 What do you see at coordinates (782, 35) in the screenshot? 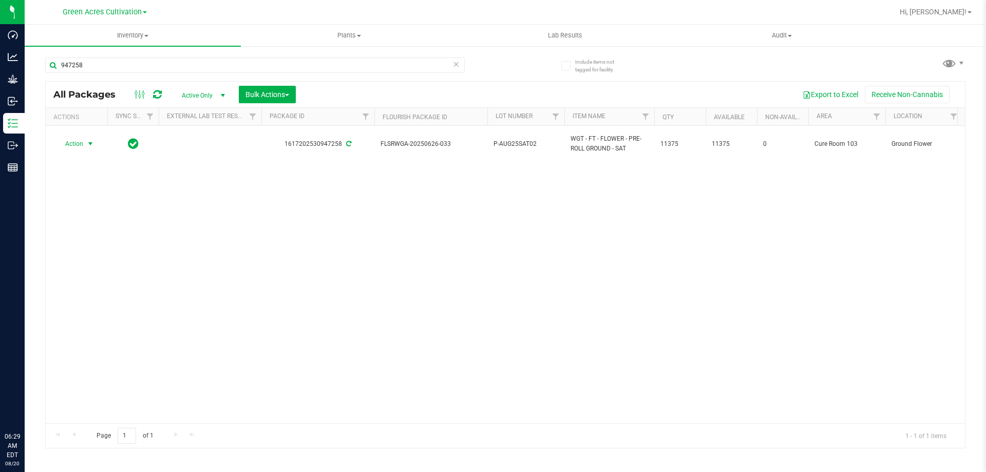
I see `a: Audit` at bounding box center [782, 35].